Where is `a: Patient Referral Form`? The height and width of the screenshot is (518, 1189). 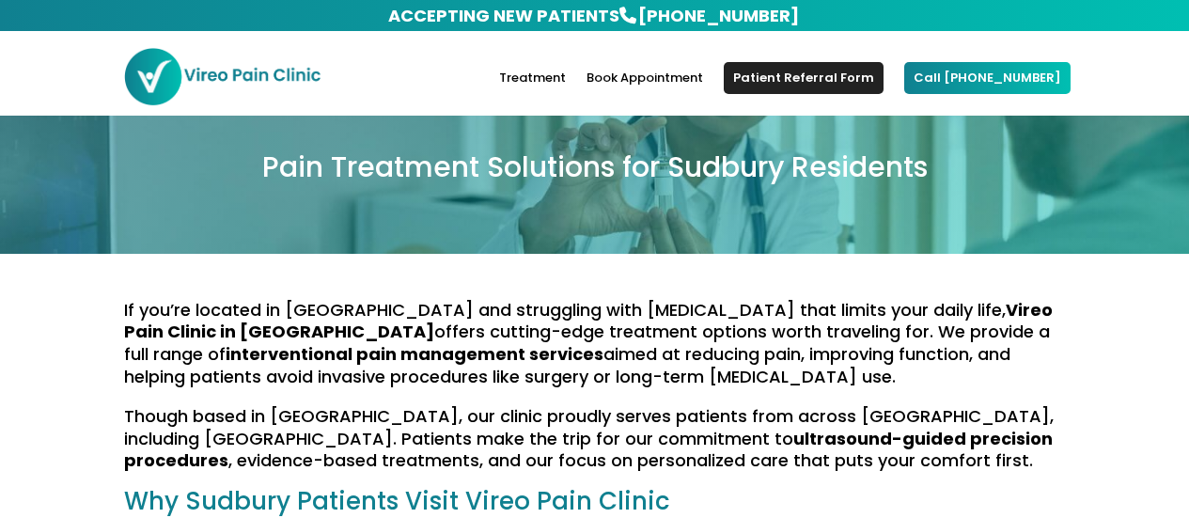 a: Patient Referral Form is located at coordinates (804, 78).